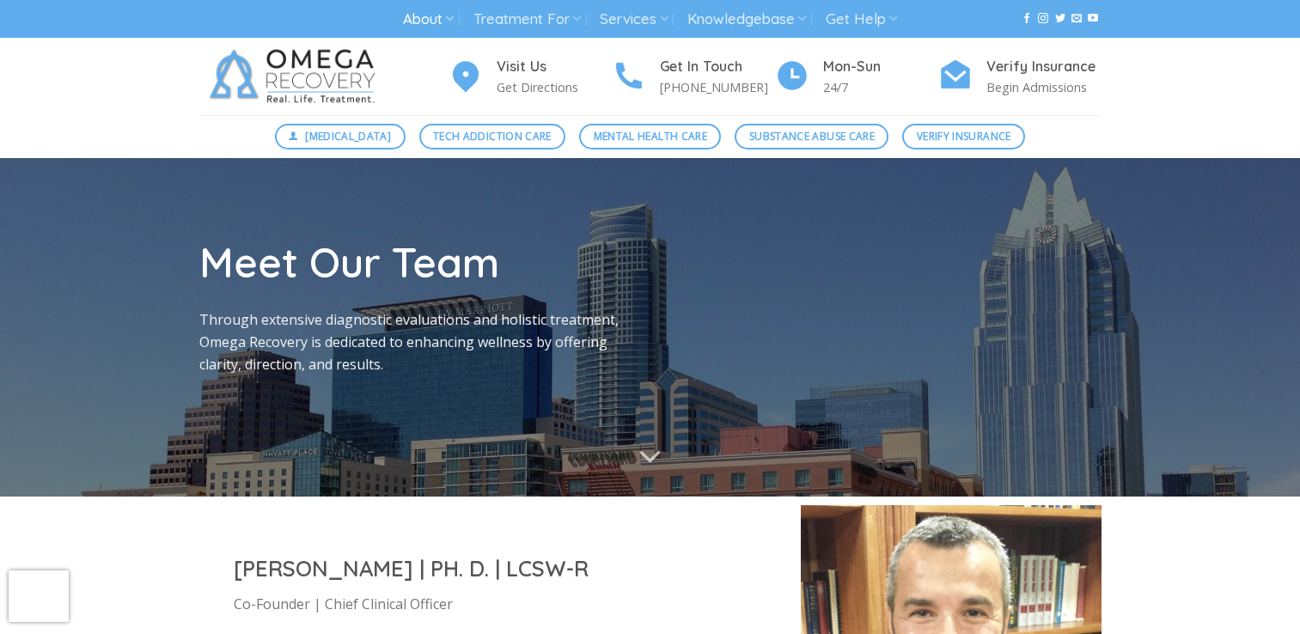  Describe the element at coordinates (527, 19) in the screenshot. I see `a: Treatment For` at that location.